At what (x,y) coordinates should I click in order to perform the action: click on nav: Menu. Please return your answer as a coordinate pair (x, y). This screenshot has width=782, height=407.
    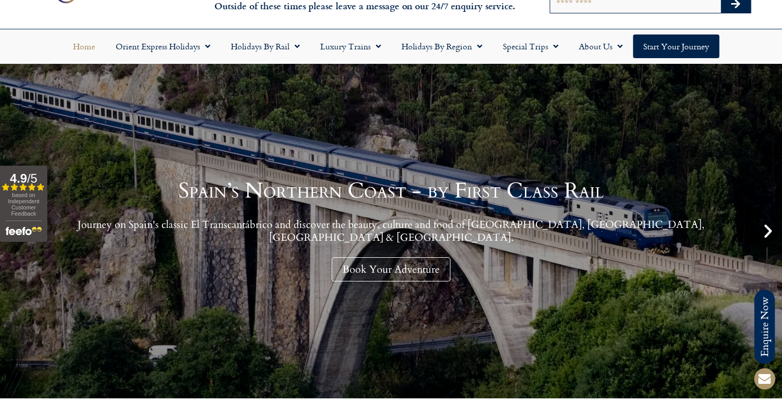
    Looking at the image, I should click on (391, 46).